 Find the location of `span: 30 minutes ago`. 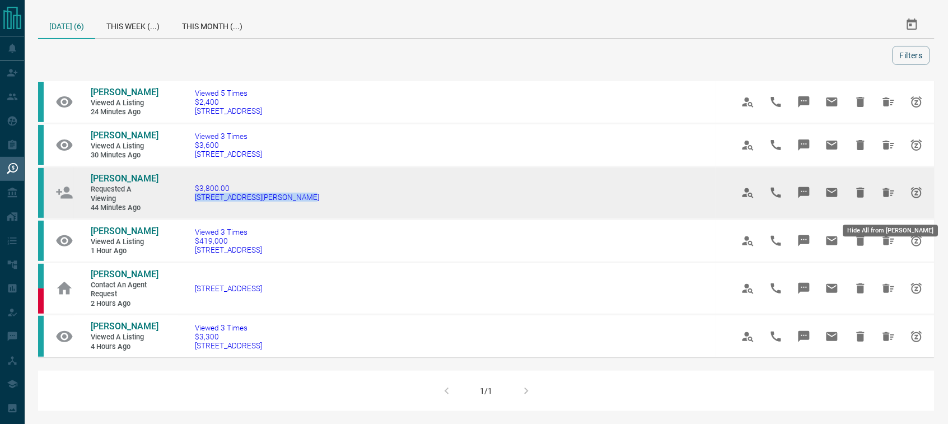

span: 30 minutes ago is located at coordinates (124, 155).